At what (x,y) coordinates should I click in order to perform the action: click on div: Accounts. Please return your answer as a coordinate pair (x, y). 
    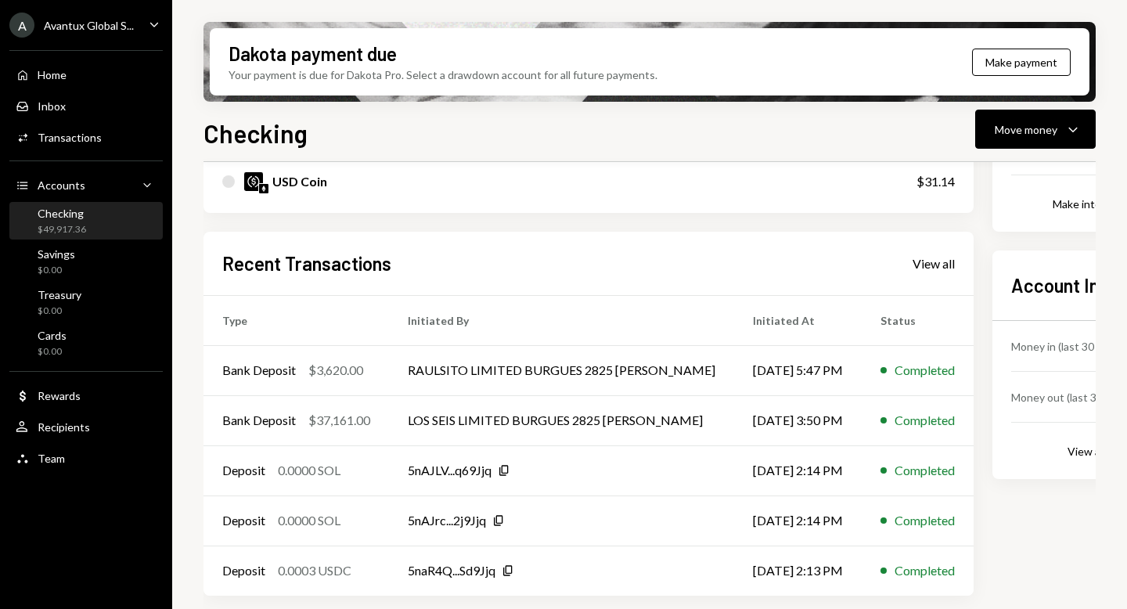
    Looking at the image, I should click on (61, 185).